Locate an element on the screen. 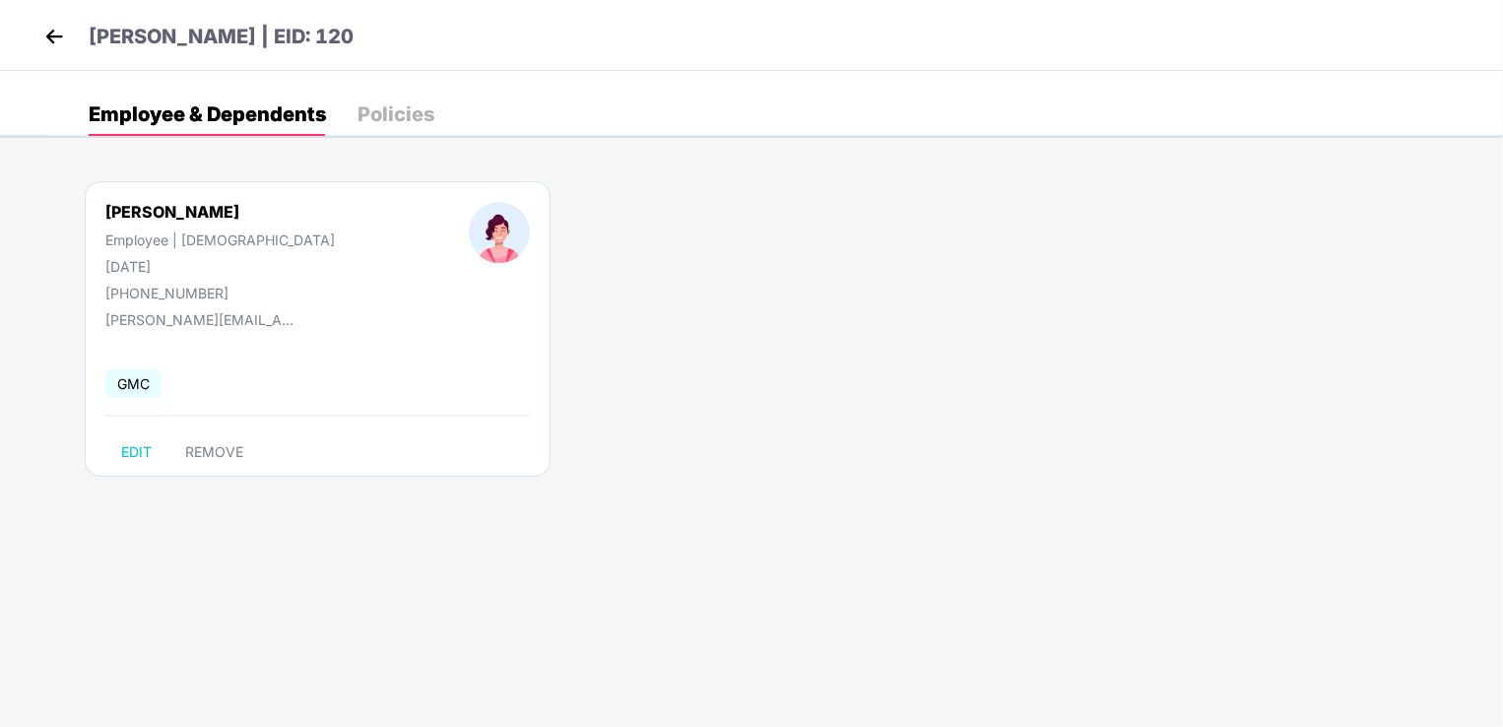 This screenshot has height=727, width=1503. span: REMOVE is located at coordinates (214, 452).